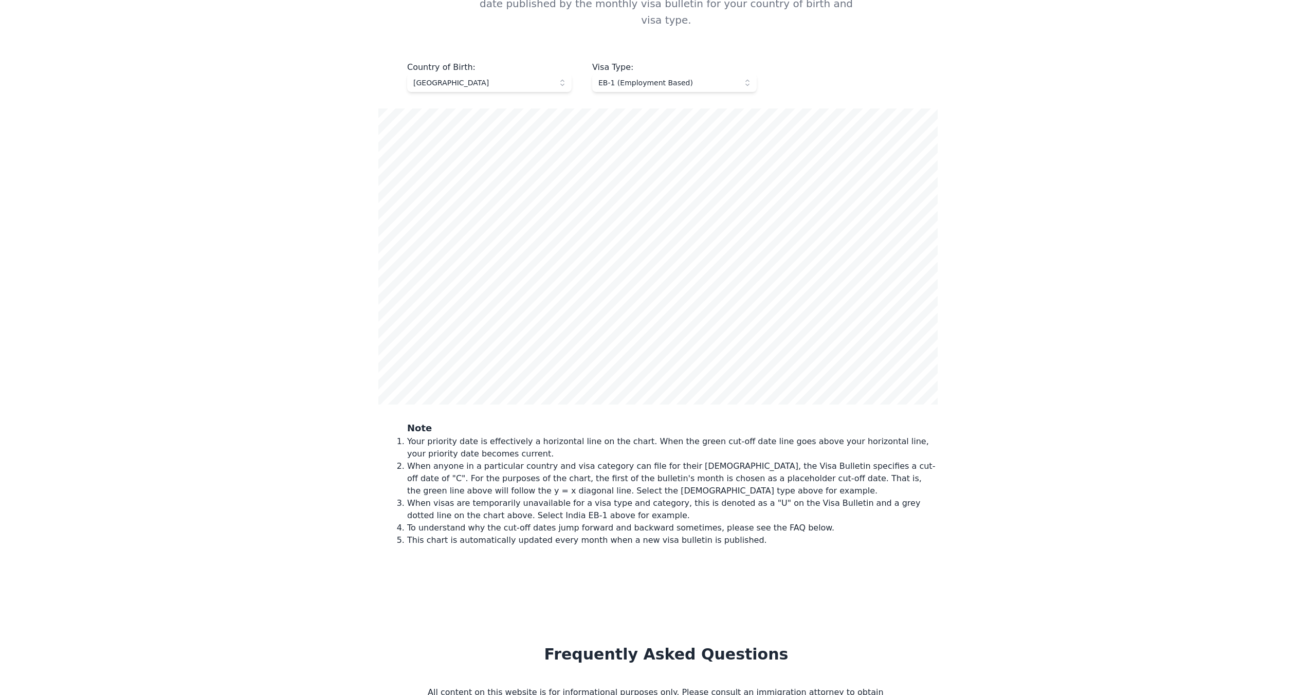 The height and width of the screenshot is (695, 1316). Describe the element at coordinates (672, 509) in the screenshot. I see `li: When visas are temporarily unavailable for a visa type and category, this is denoted as a "U" on ...` at that location.